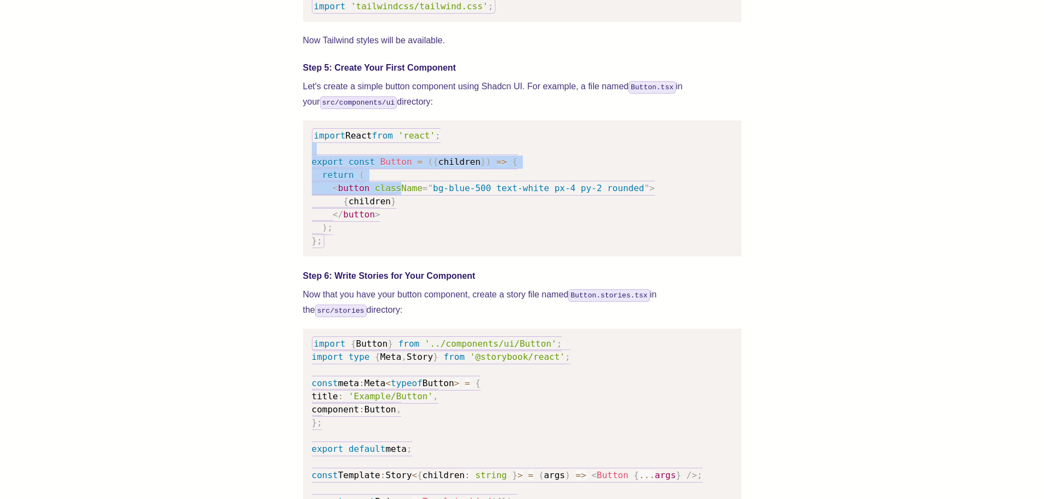 This screenshot has height=499, width=1044. What do you see at coordinates (538, 188) in the screenshot?
I see `span: bg-blue-500 text-white px-4 py-2 rounded` at bounding box center [538, 188].